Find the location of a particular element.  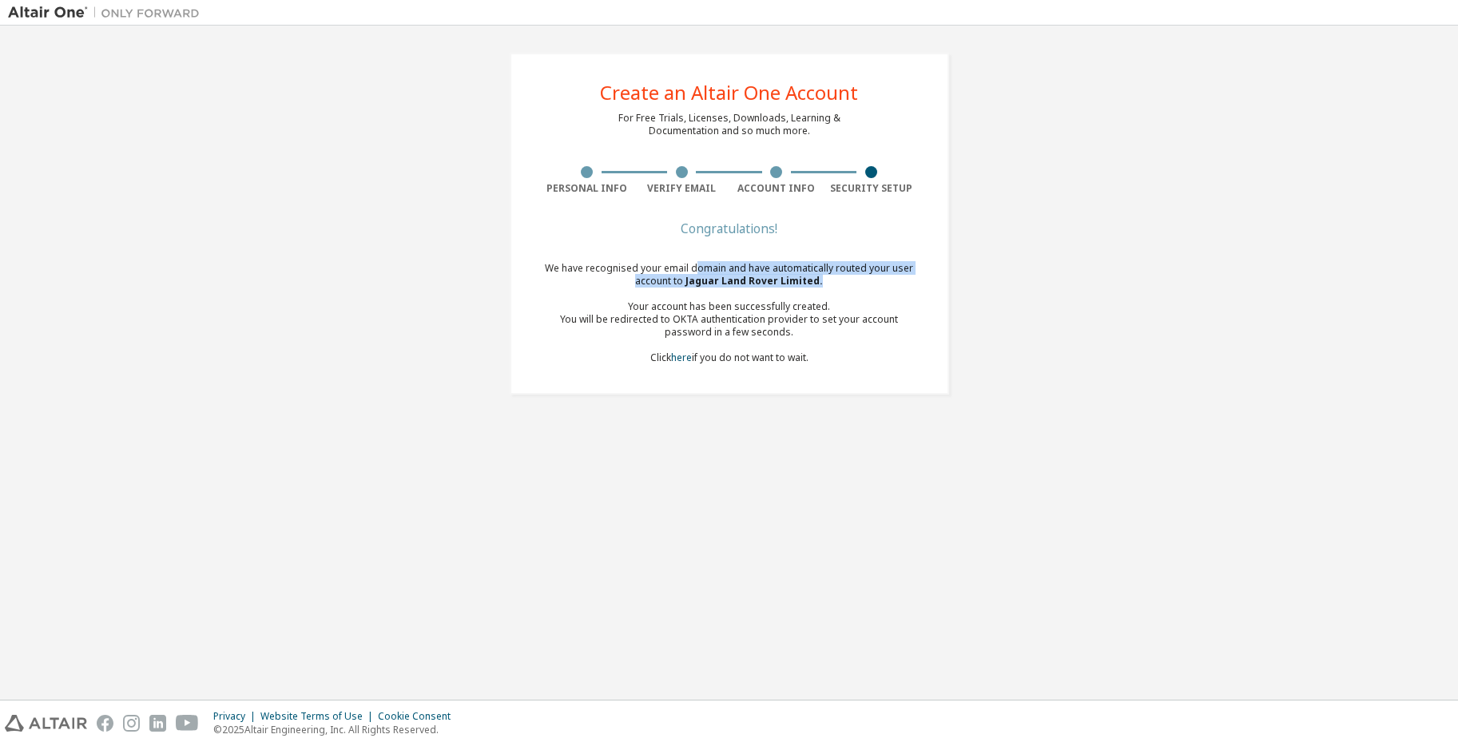

img: altair_logo.svg is located at coordinates (46, 723).